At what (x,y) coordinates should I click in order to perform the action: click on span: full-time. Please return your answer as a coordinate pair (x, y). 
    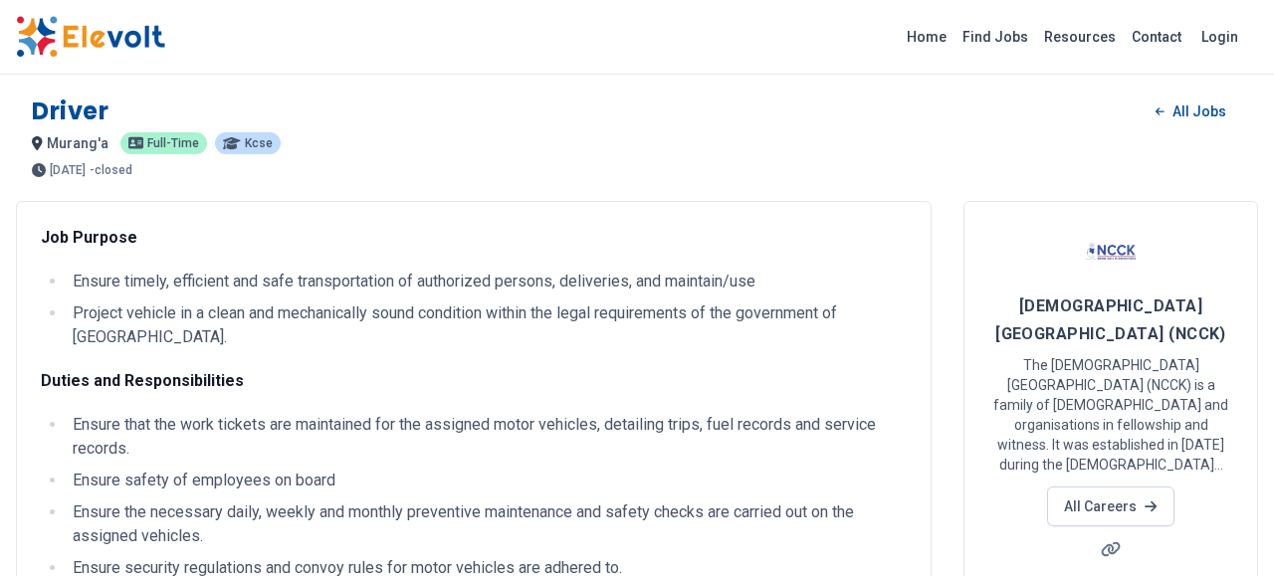
    Looking at the image, I should click on (173, 143).